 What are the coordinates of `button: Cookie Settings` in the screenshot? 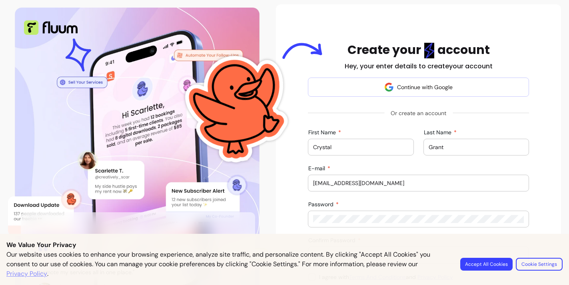 It's located at (539, 264).